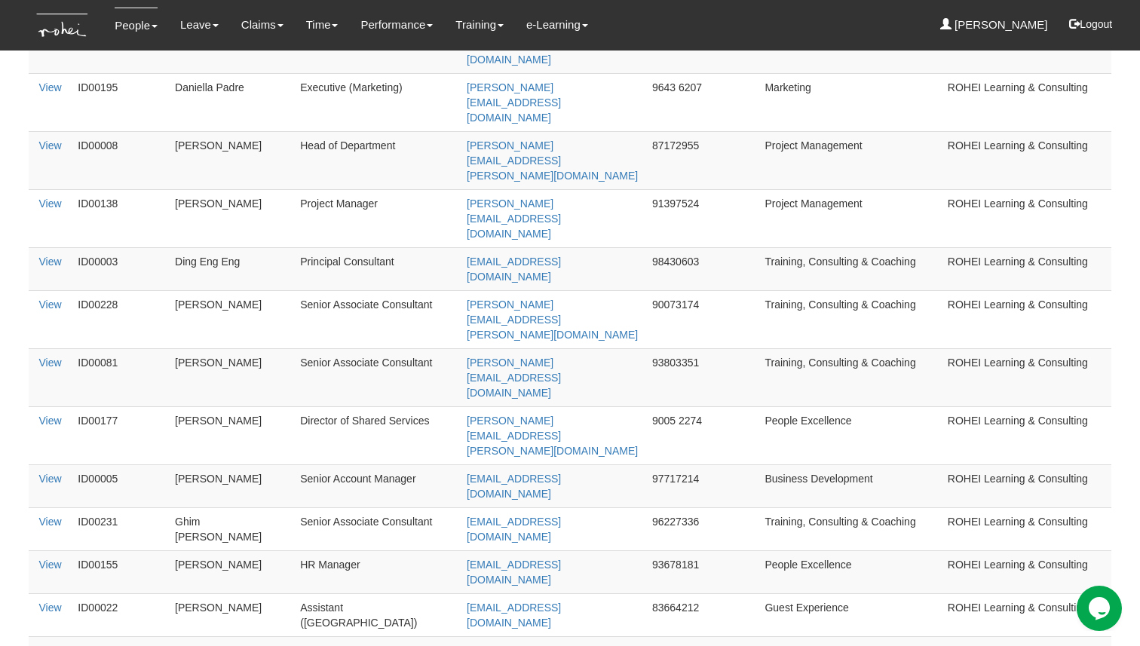  What do you see at coordinates (702, 377) in the screenshot?
I see `td: 93803351` at bounding box center [702, 377].